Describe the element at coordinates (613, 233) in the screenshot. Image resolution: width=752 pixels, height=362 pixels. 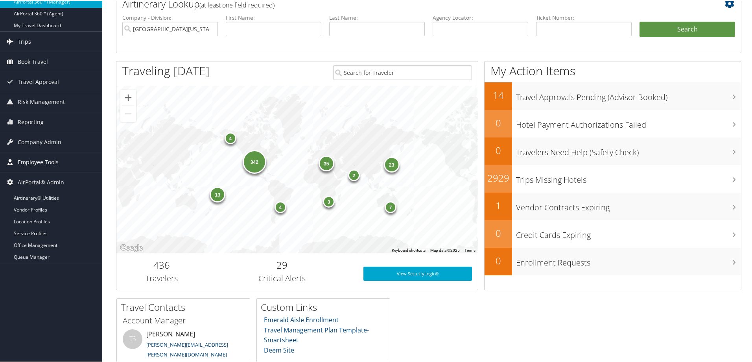
I see `a: 0Credit Cards Expiring` at that location.